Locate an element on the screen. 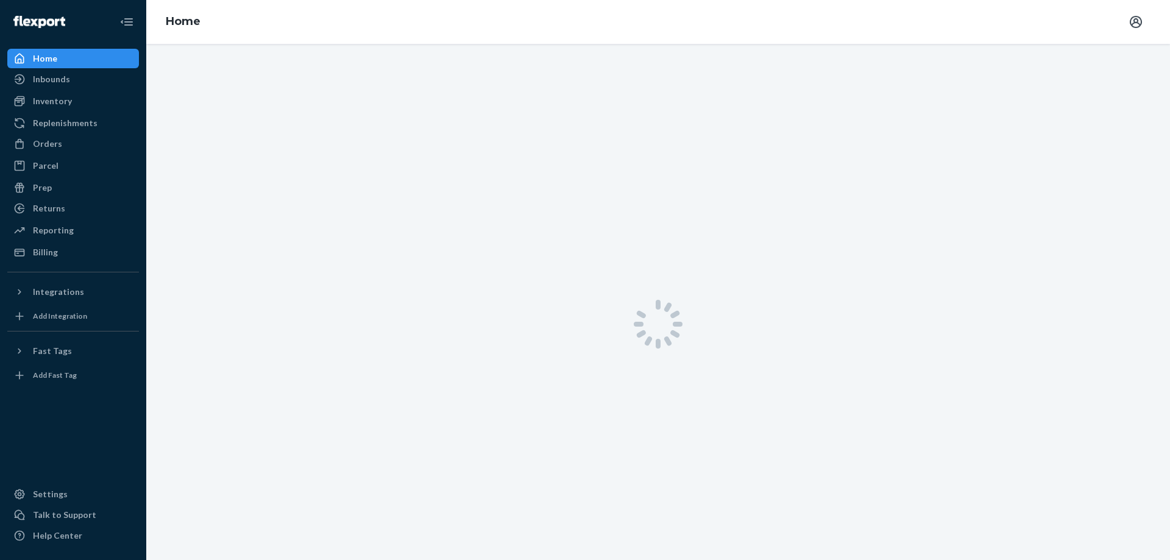  div: Reporting is located at coordinates (53, 230).